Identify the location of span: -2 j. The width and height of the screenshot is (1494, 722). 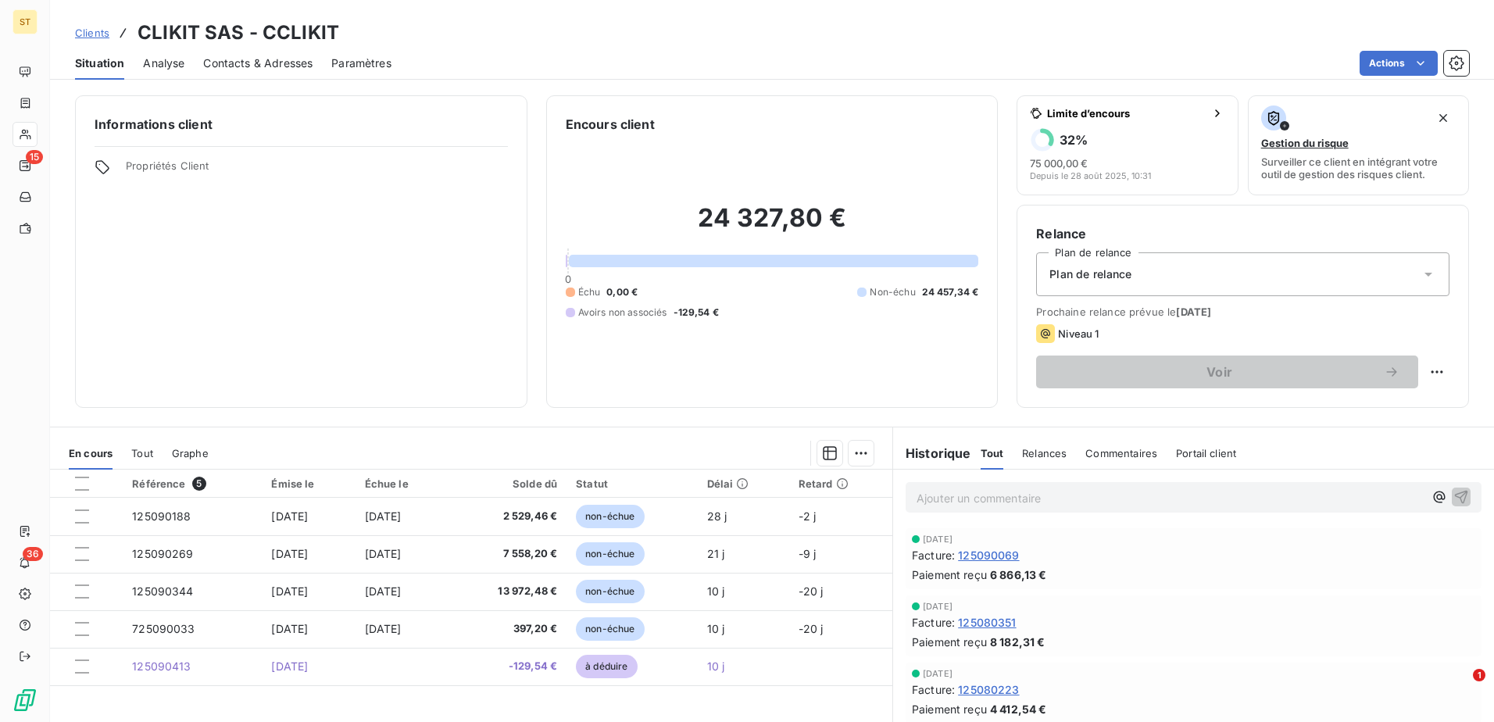
(807, 516).